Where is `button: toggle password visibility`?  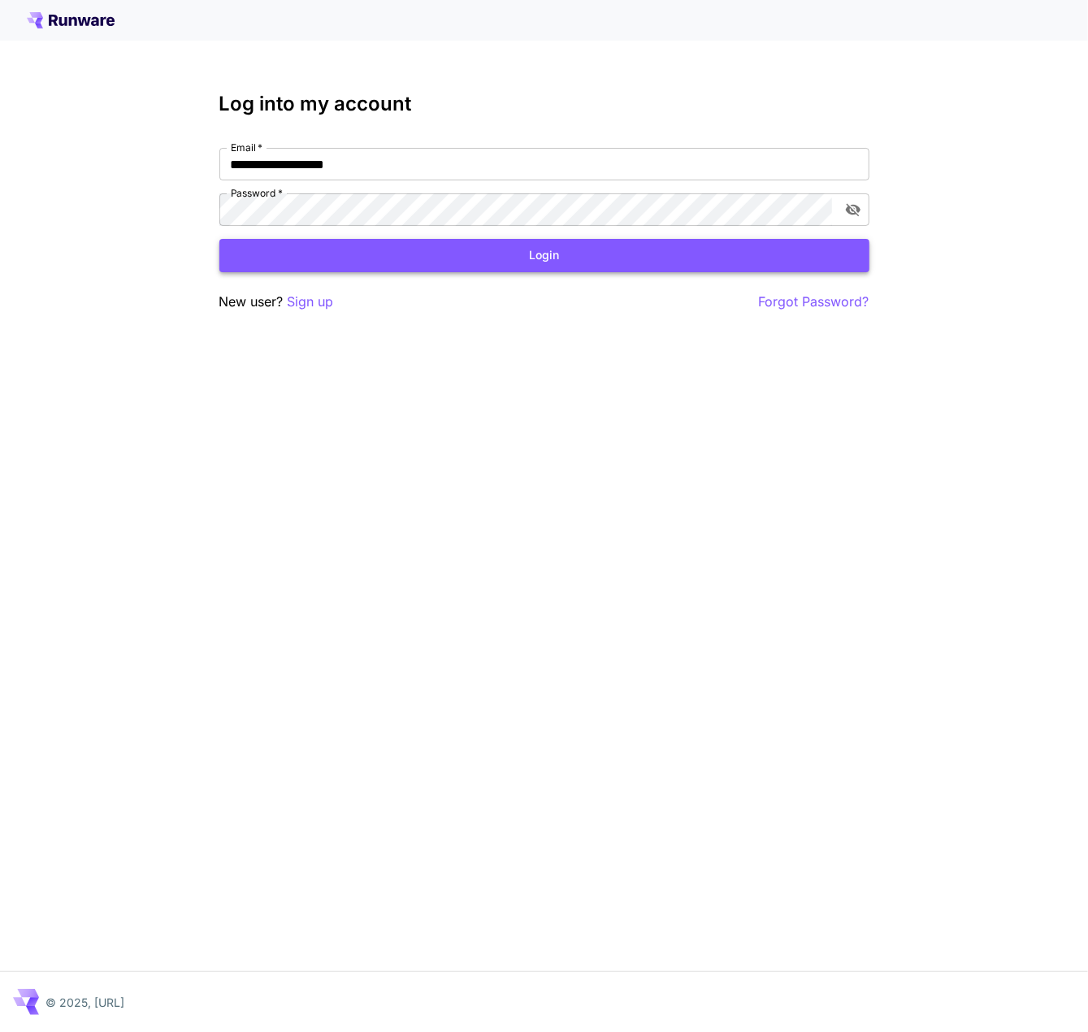
button: toggle password visibility is located at coordinates (853, 210).